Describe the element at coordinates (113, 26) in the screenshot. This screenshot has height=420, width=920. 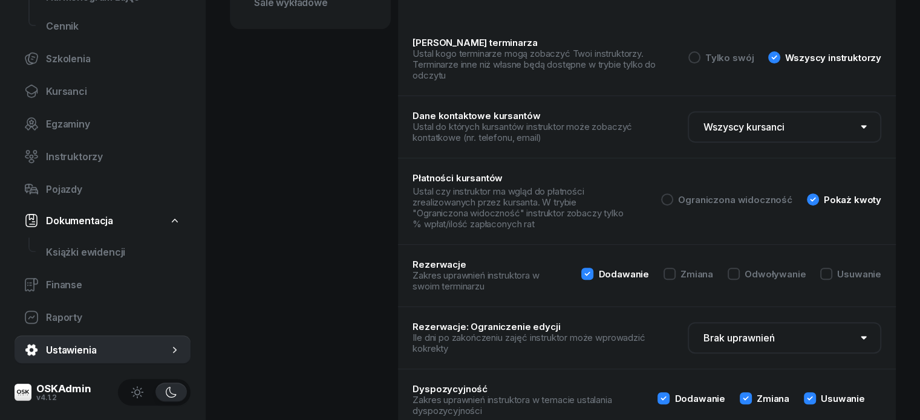
I see `a: Cennik` at that location.